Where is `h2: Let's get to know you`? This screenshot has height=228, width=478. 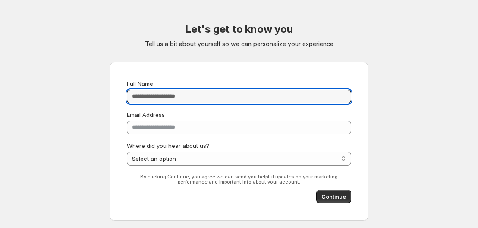
h2: Let's get to know you is located at coordinates (239, 29).